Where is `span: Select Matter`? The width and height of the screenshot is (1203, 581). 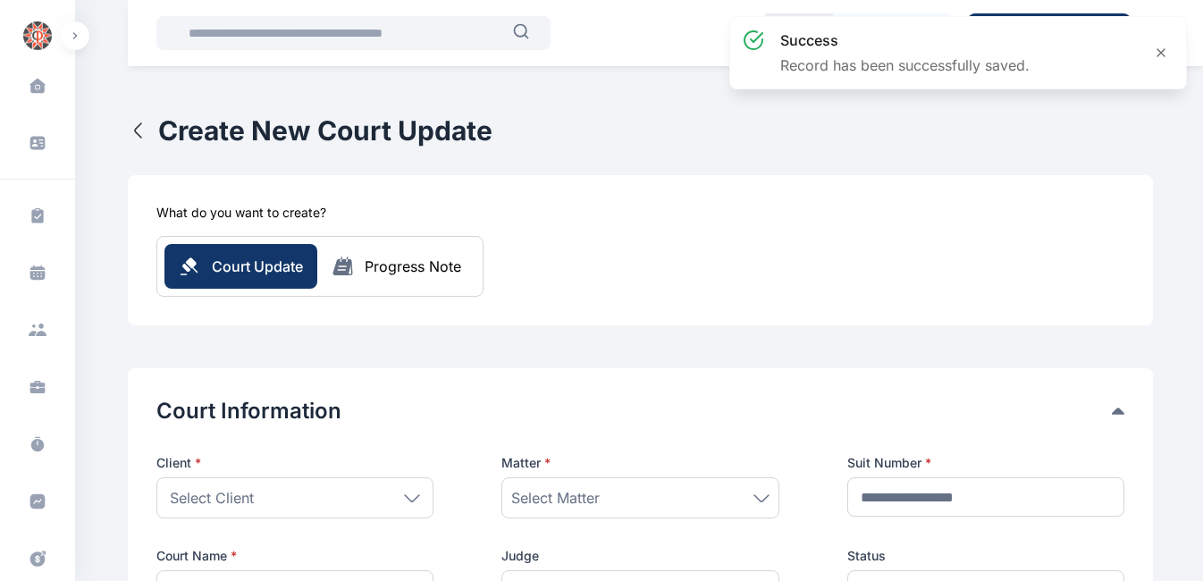 span: Select Matter is located at coordinates (555, 498).